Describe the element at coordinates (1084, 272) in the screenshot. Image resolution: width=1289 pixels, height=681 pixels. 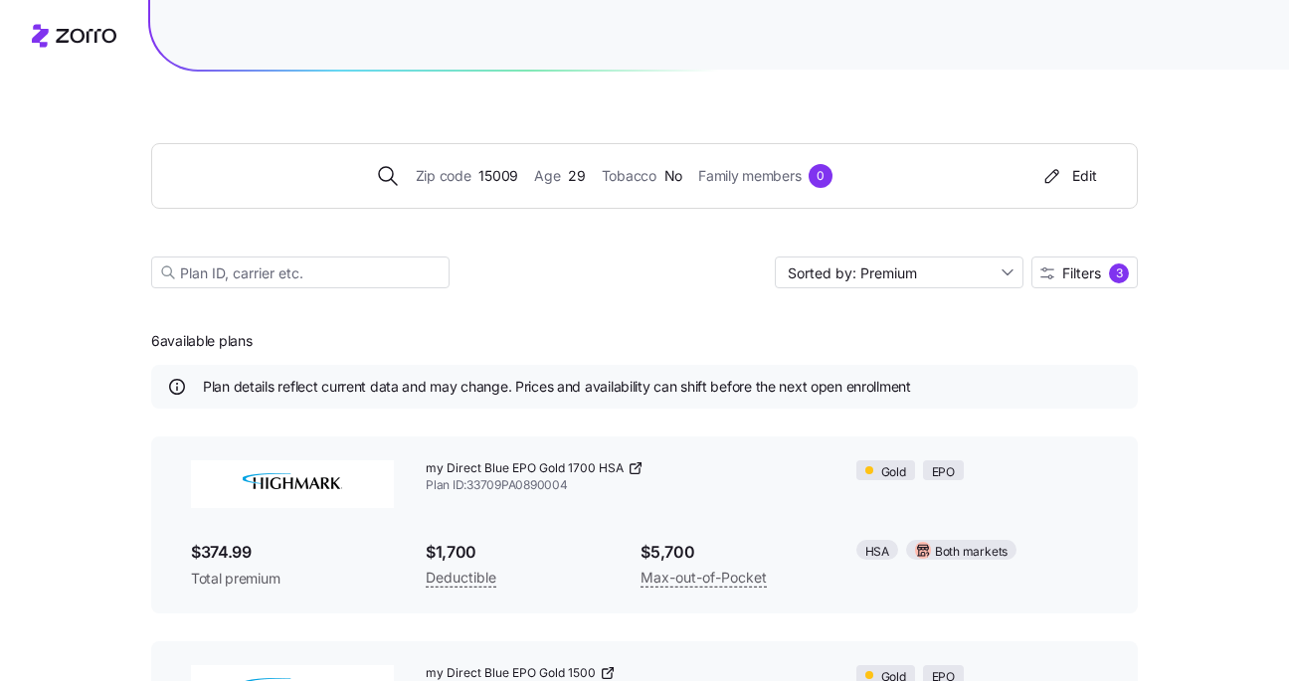
I see `button: Filters3` at that location.